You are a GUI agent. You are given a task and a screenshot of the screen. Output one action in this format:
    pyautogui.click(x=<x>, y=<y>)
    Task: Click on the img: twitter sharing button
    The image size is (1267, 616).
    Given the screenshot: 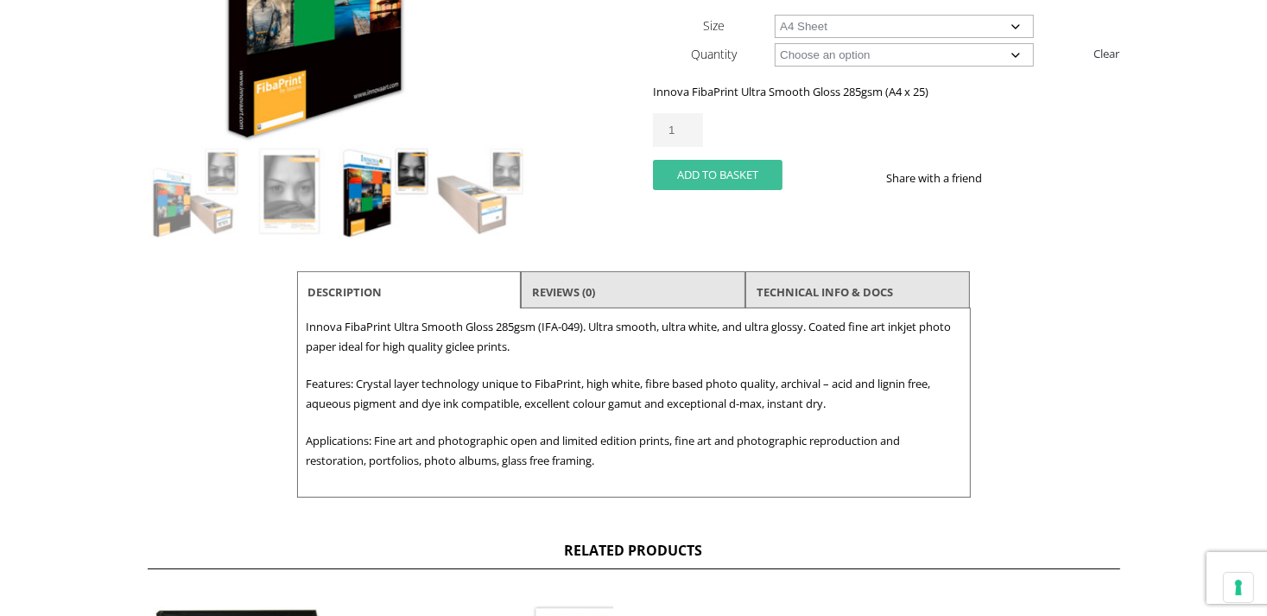 What is the action you would take?
    pyautogui.click(x=1031, y=178)
    